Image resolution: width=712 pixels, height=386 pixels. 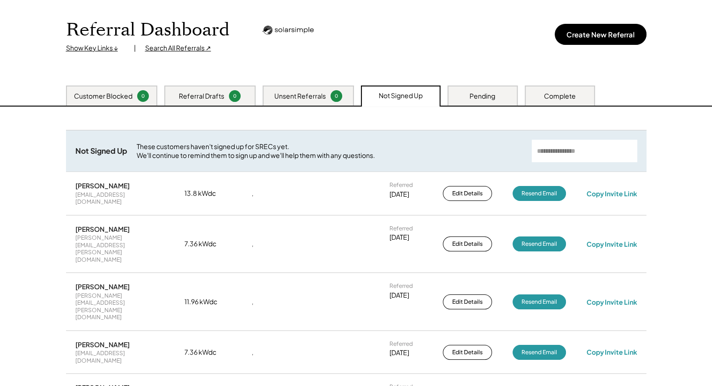 What do you see at coordinates (560, 96) in the screenshot?
I see `div: Complete` at bounding box center [560, 96].